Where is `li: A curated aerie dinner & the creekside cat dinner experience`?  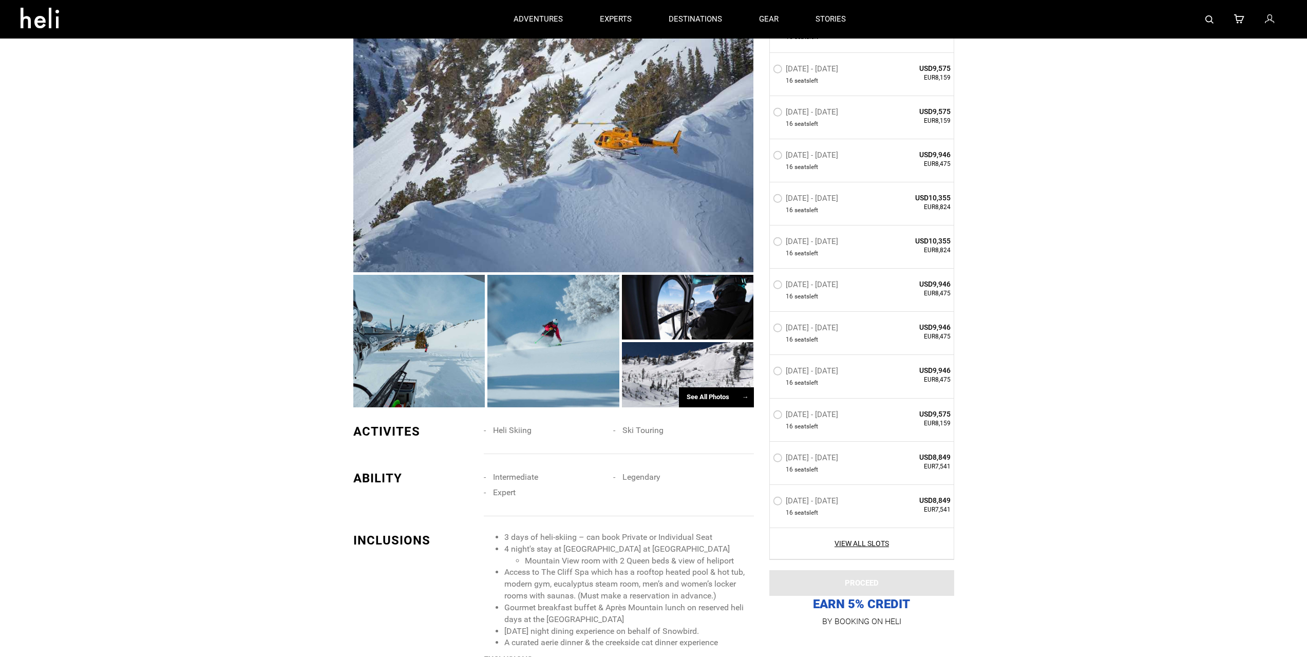 li: A curated aerie dinner & the creekside cat dinner experience is located at coordinates (629, 643).